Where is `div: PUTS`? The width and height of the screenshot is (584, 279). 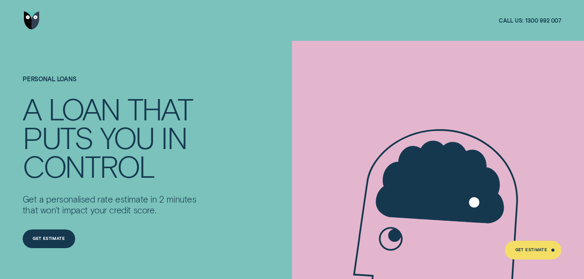 div: PUTS is located at coordinates (57, 137).